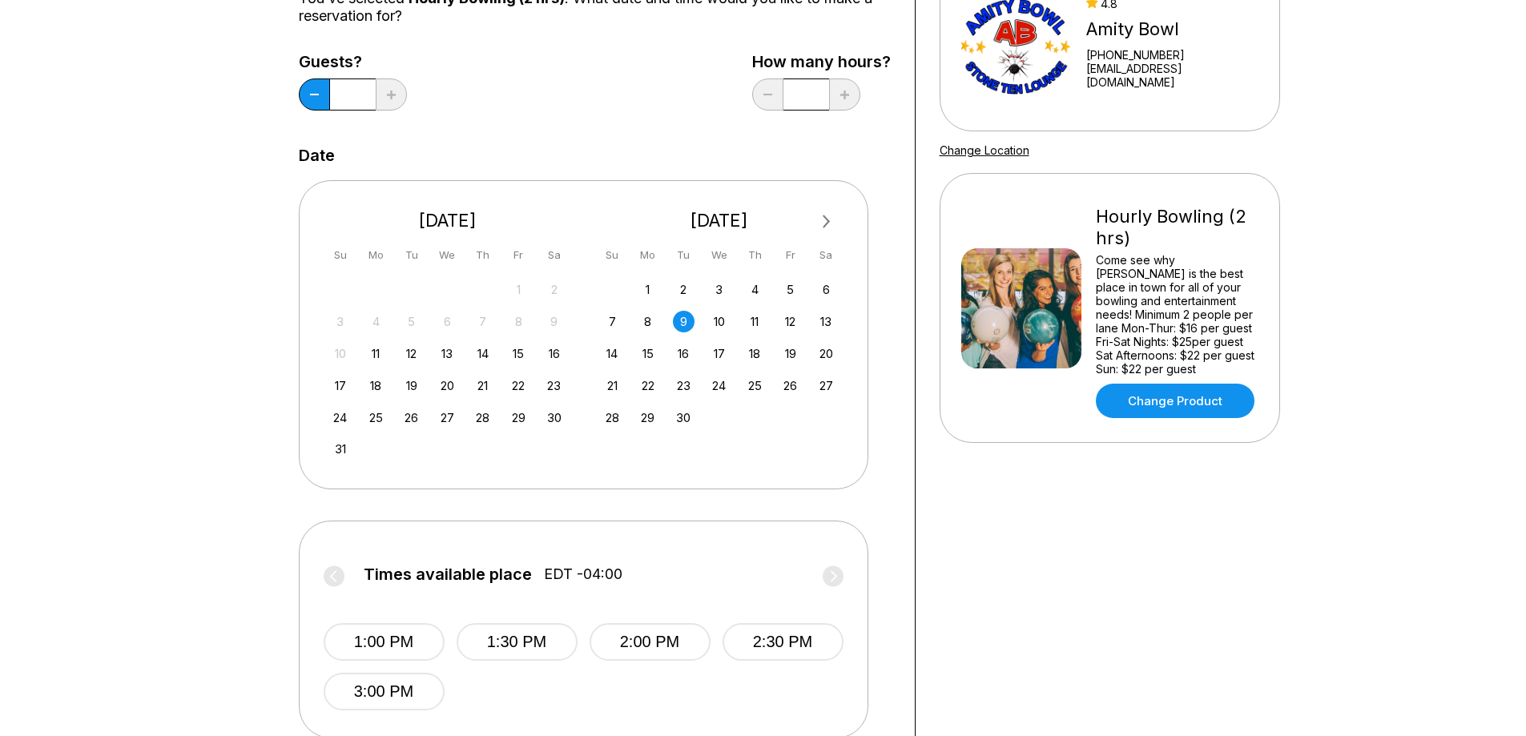 The image size is (1526, 736). Describe the element at coordinates (518, 321) in the screenshot. I see `div: Not available Friday, August 8th, 2025` at that location.